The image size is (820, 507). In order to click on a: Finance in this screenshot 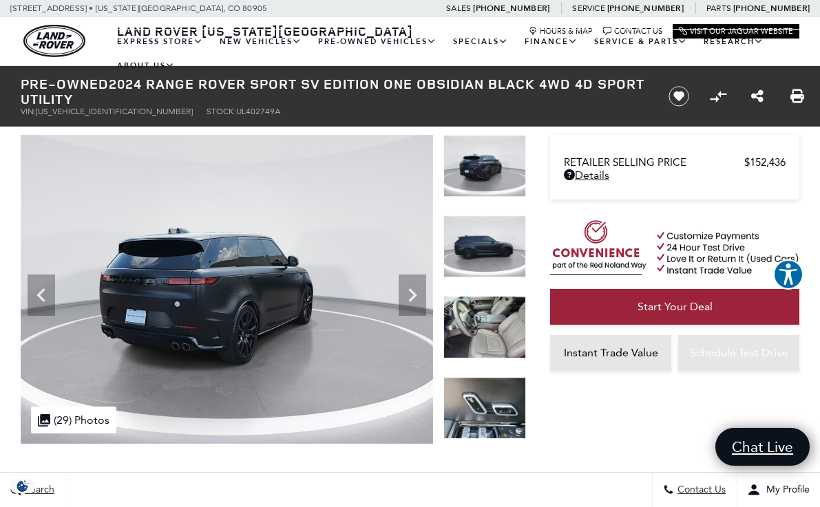, I will do `click(551, 41)`.